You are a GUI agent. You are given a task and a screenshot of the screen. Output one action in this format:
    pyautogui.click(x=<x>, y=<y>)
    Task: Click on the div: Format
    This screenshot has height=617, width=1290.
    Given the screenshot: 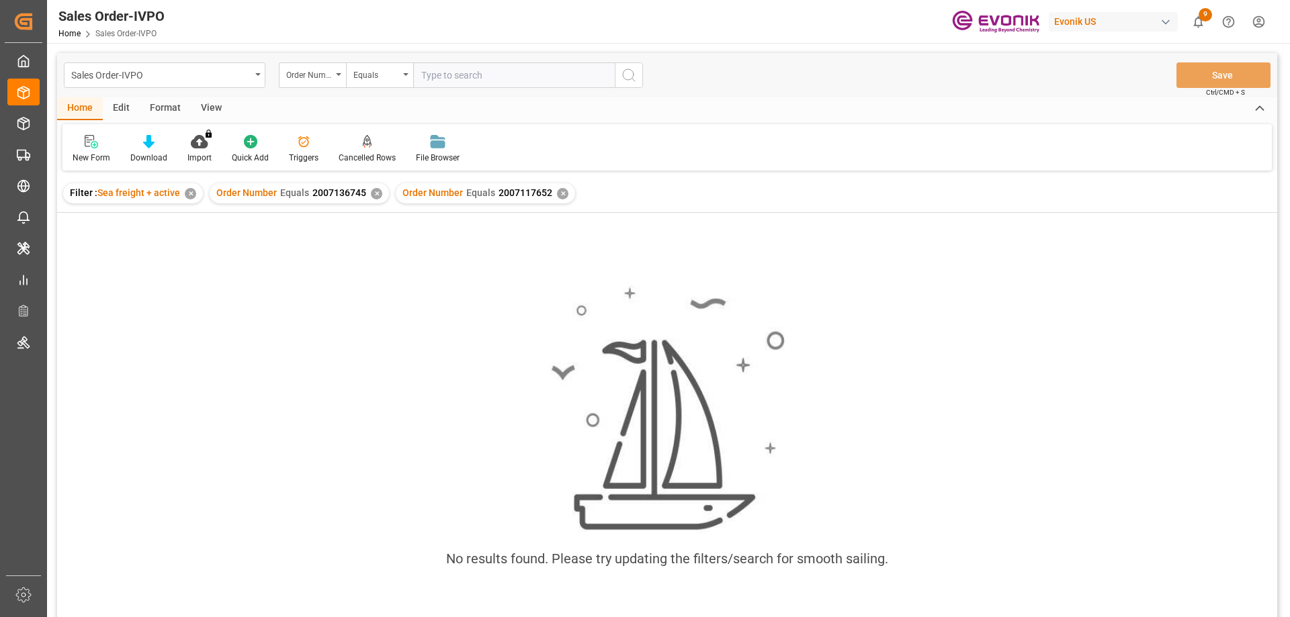 What is the action you would take?
    pyautogui.click(x=165, y=109)
    